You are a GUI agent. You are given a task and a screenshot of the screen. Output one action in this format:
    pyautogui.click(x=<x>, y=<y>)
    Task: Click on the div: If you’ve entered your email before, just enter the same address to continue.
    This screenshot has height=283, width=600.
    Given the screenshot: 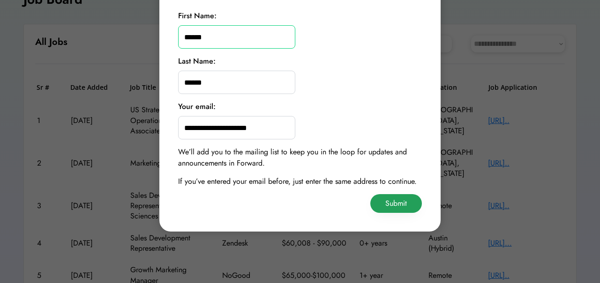 What is the action you would take?
    pyautogui.click(x=297, y=182)
    